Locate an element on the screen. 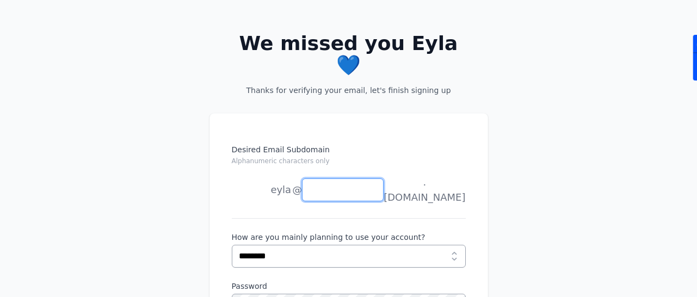 This screenshot has height=297, width=697. label: Password is located at coordinates (349, 286).